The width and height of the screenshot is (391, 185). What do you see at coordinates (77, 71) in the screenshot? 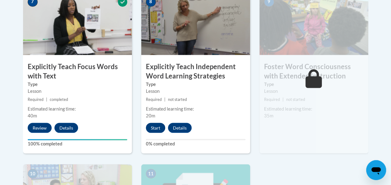
I see `h3: Explicitly Teach Focus Words with Text` at bounding box center [77, 71].